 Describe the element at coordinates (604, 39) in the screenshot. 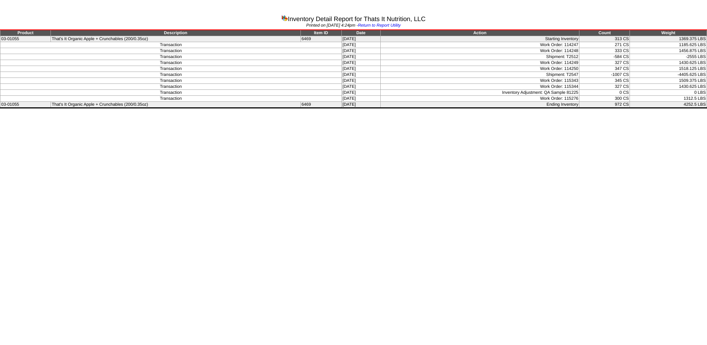

I see `td: 313 CS` at that location.